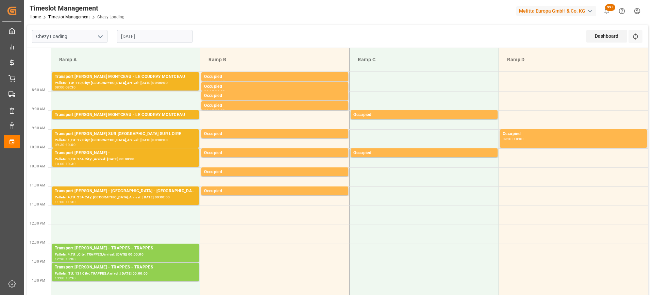  Describe the element at coordinates (70, 36) in the screenshot. I see `input: Type to search/select` at that location.